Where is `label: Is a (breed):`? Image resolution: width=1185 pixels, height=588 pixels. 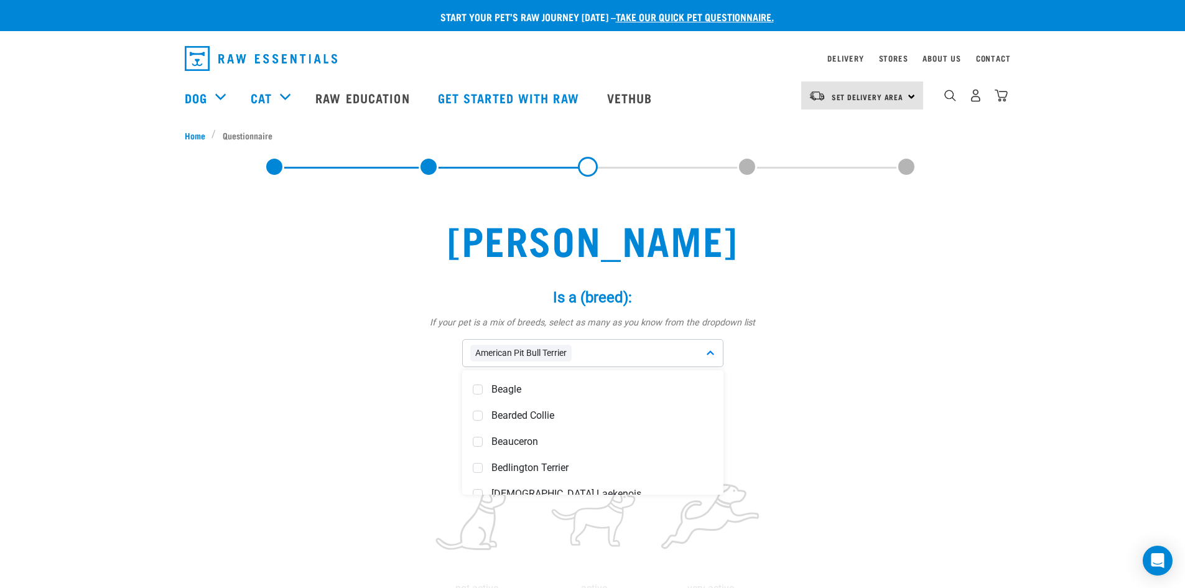
label: Is a (breed): is located at coordinates (593, 297).